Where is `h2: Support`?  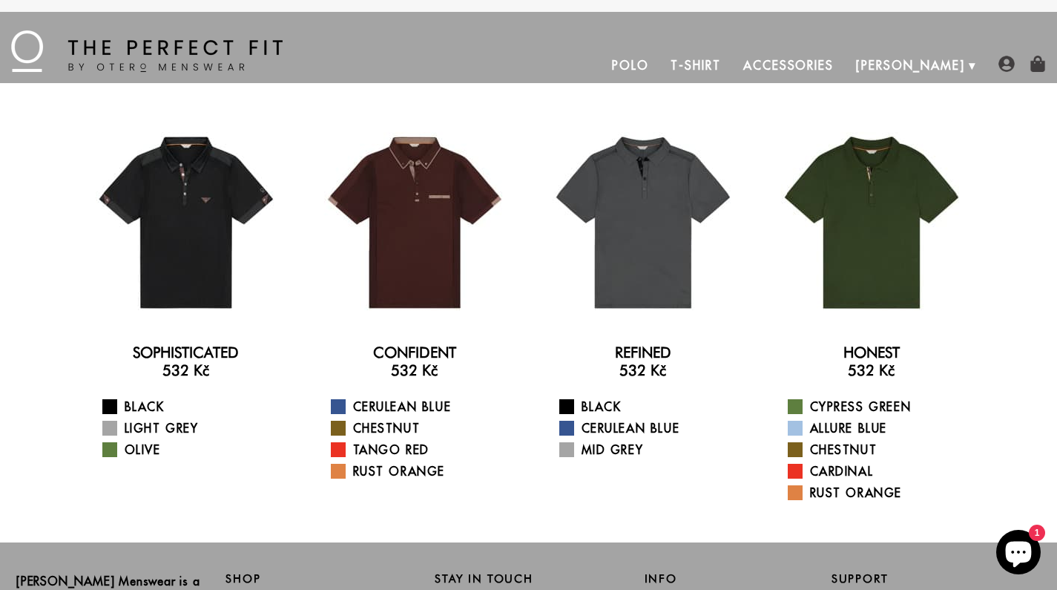 h2: Support is located at coordinates (936, 578).